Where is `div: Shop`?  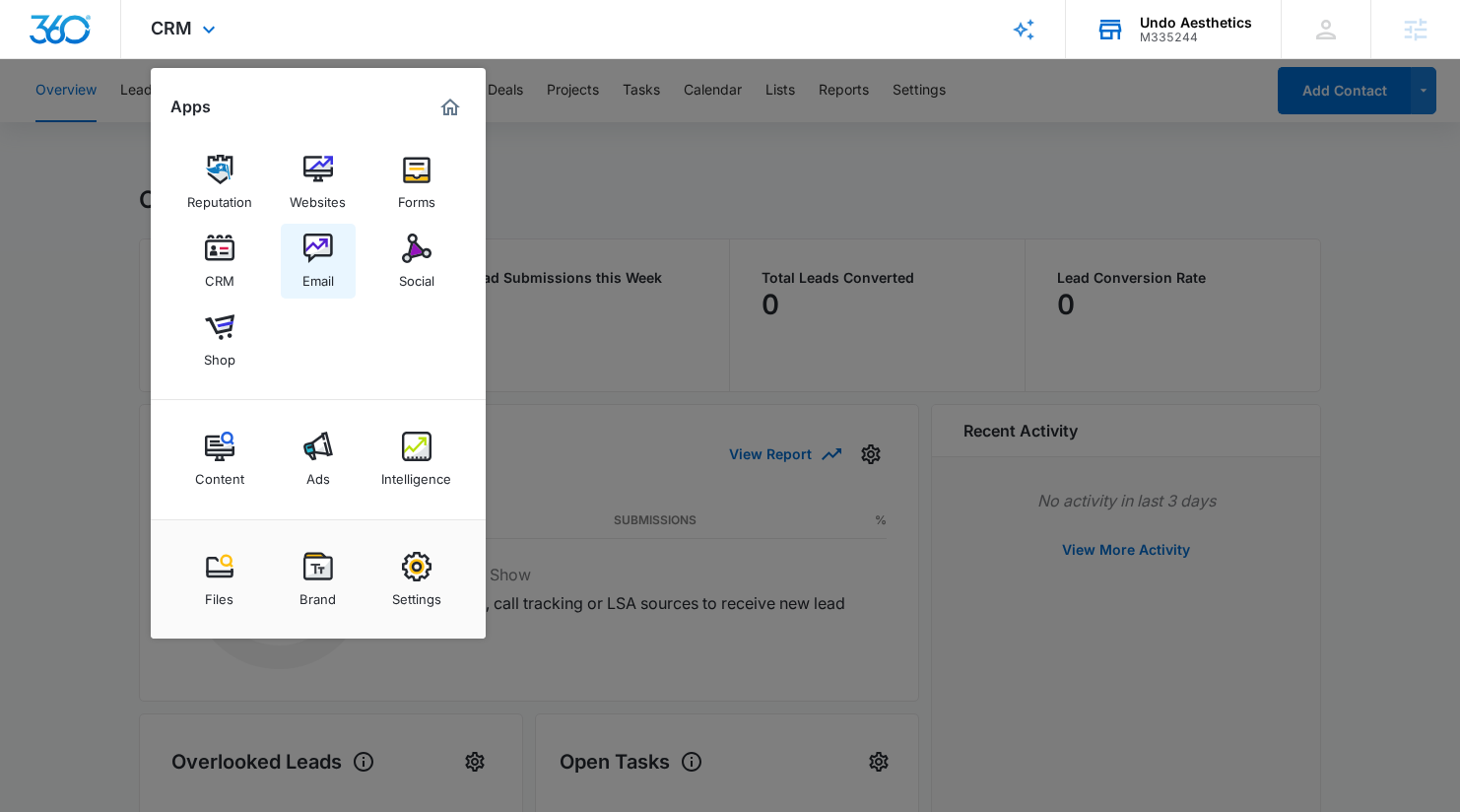 div: Shop is located at coordinates (220, 354).